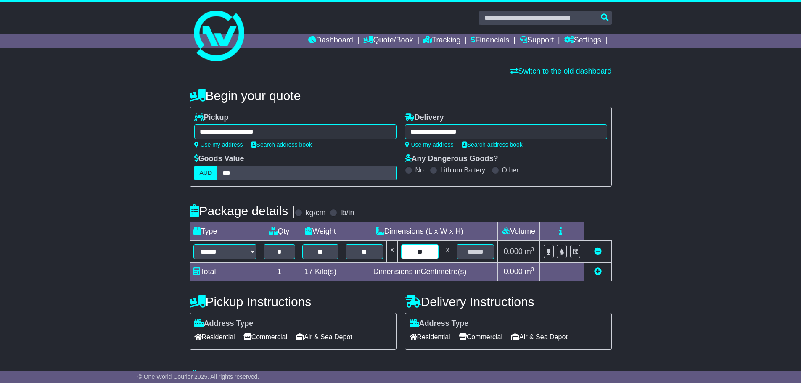  What do you see at coordinates (598, 251) in the screenshot?
I see `a: Remove this item` at bounding box center [598, 251].